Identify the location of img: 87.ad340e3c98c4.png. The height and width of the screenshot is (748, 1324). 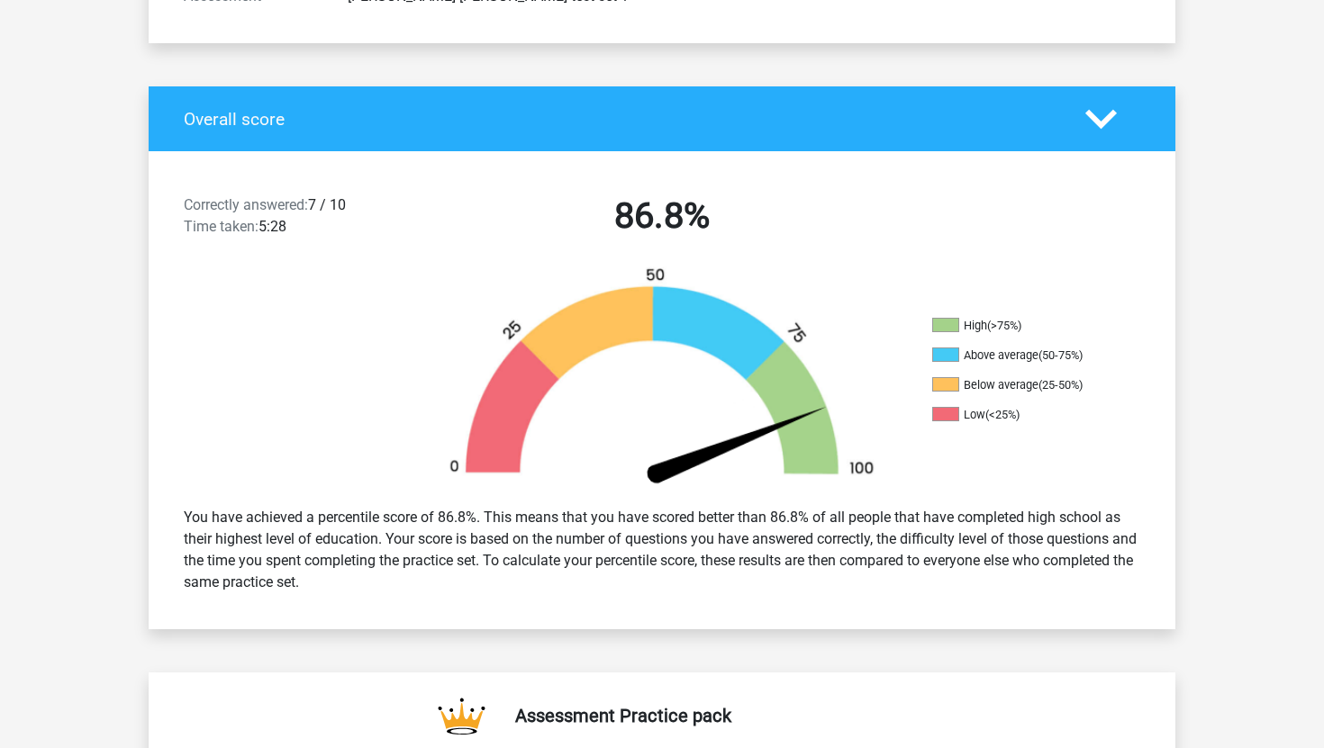
(662, 379).